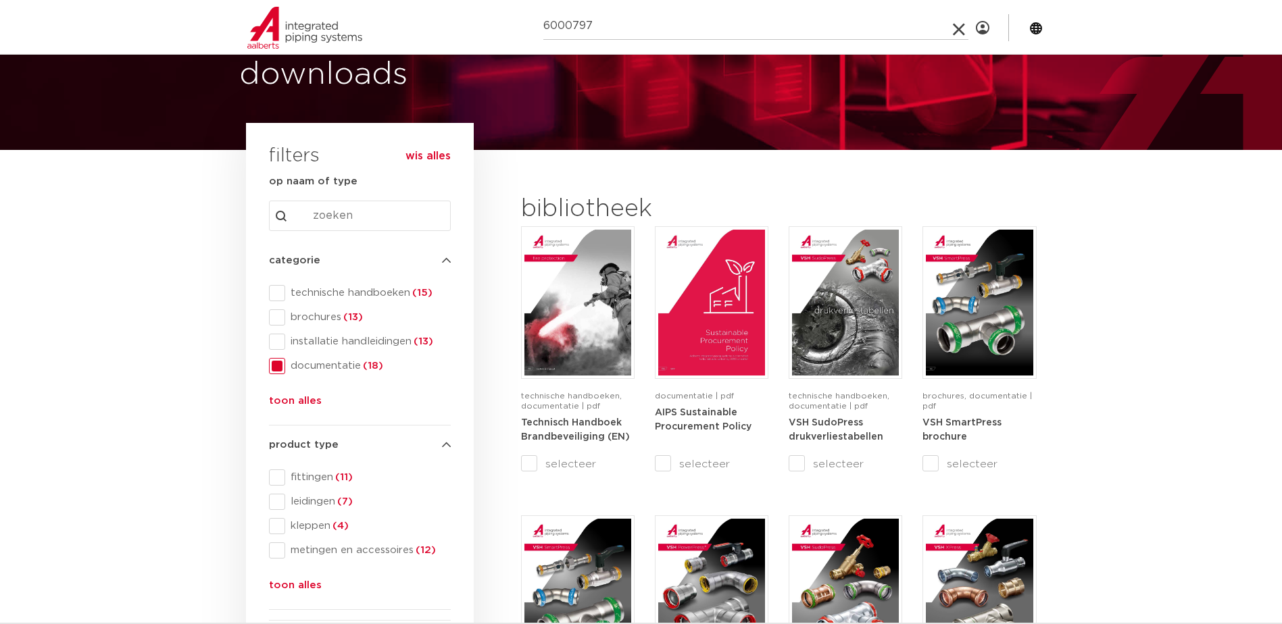 The width and height of the screenshot is (1282, 624). What do you see at coordinates (578, 303) in the screenshot?
I see `img: FireProtection_A4TM_5007915_2025_2.0_EN-1-pdf.jpg` at bounding box center [578, 303].